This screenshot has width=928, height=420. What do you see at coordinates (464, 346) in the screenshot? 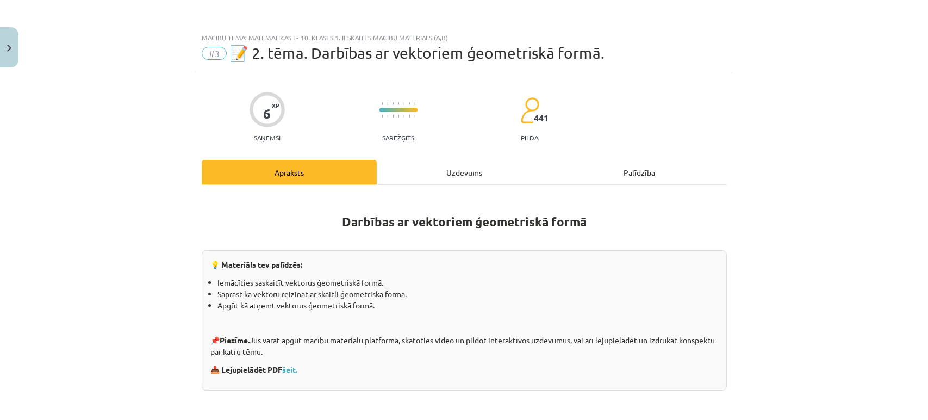
I see `p: 📌 Jūs varat apgūt mācību materiālu platformā, skatoties video un pildot interaktīvos uzdevumus, v...` at bounding box center [464, 346].